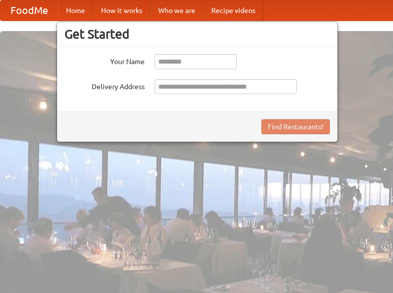 This screenshot has height=293, width=393. Describe the element at coordinates (177, 11) in the screenshot. I see `a: Who we are` at that location.